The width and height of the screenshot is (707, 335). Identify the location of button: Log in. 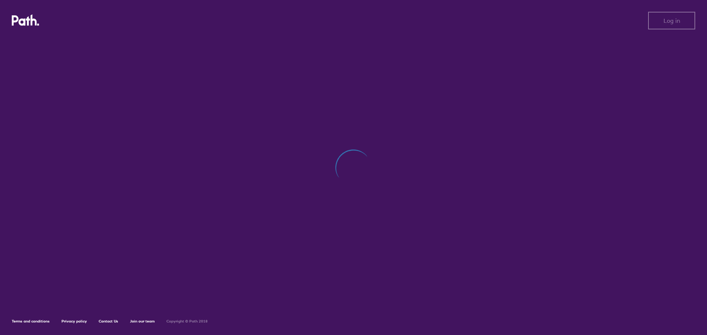
(671, 21).